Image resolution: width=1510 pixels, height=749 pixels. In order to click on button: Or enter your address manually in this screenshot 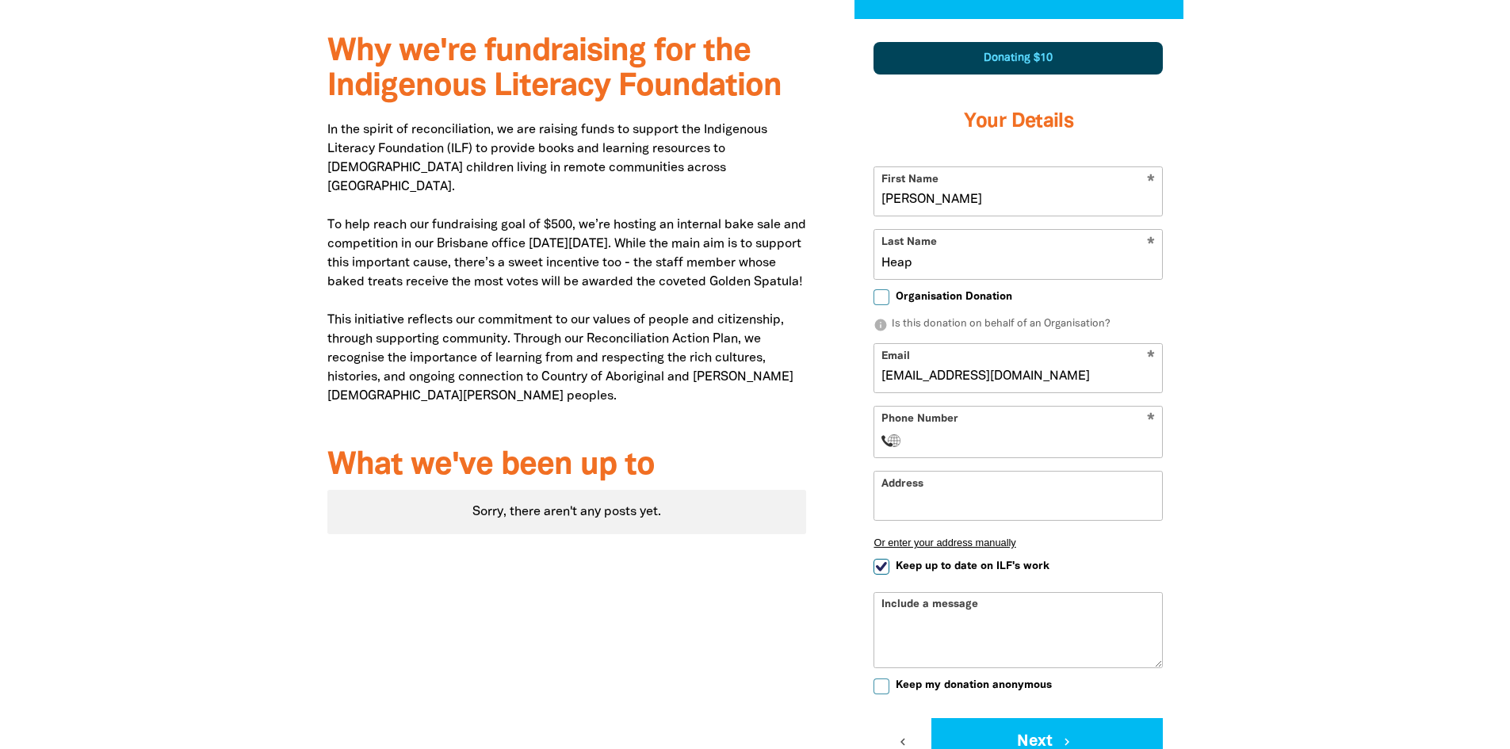, I will do `click(1018, 542)`.